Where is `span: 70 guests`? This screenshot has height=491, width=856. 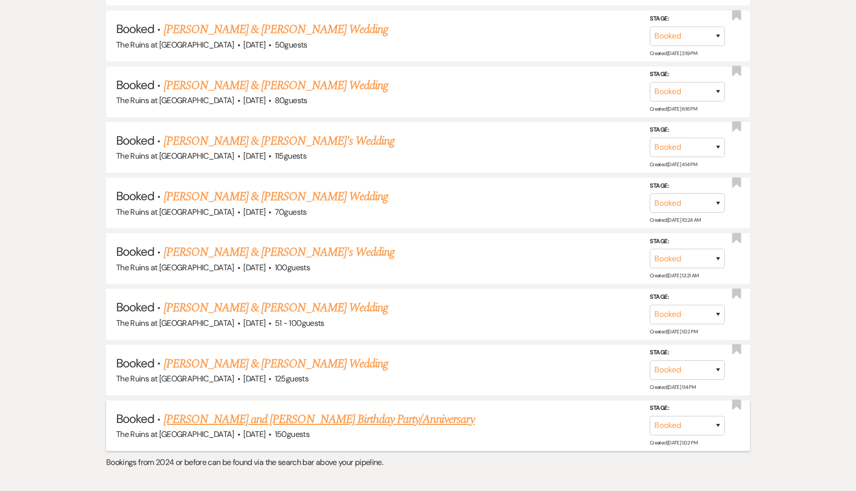 span: 70 guests is located at coordinates (291, 212).